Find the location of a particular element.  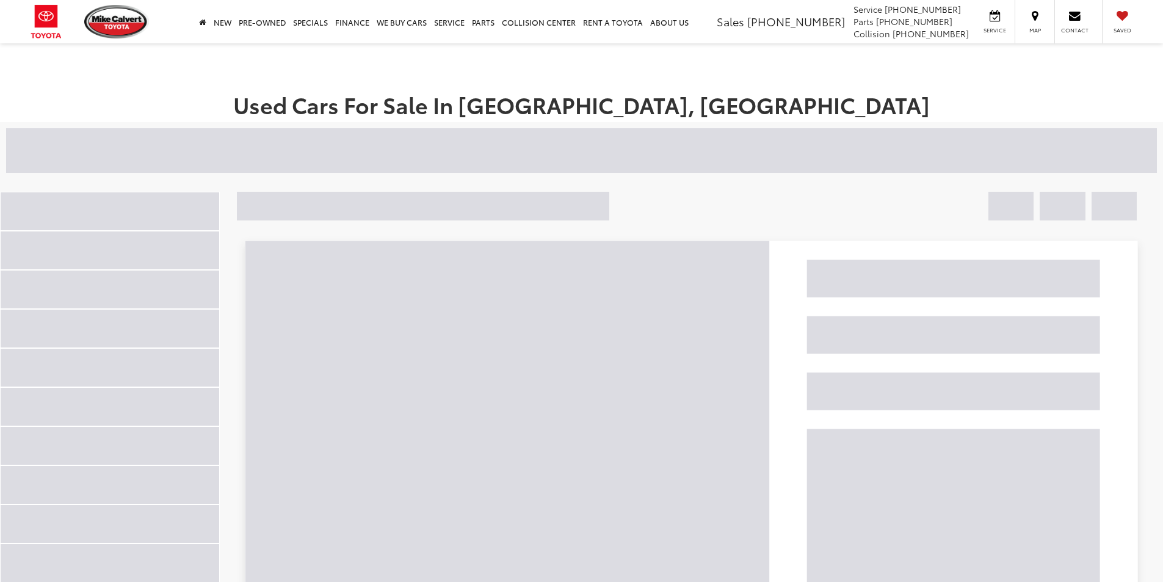

span: Contact is located at coordinates (1074, 30).